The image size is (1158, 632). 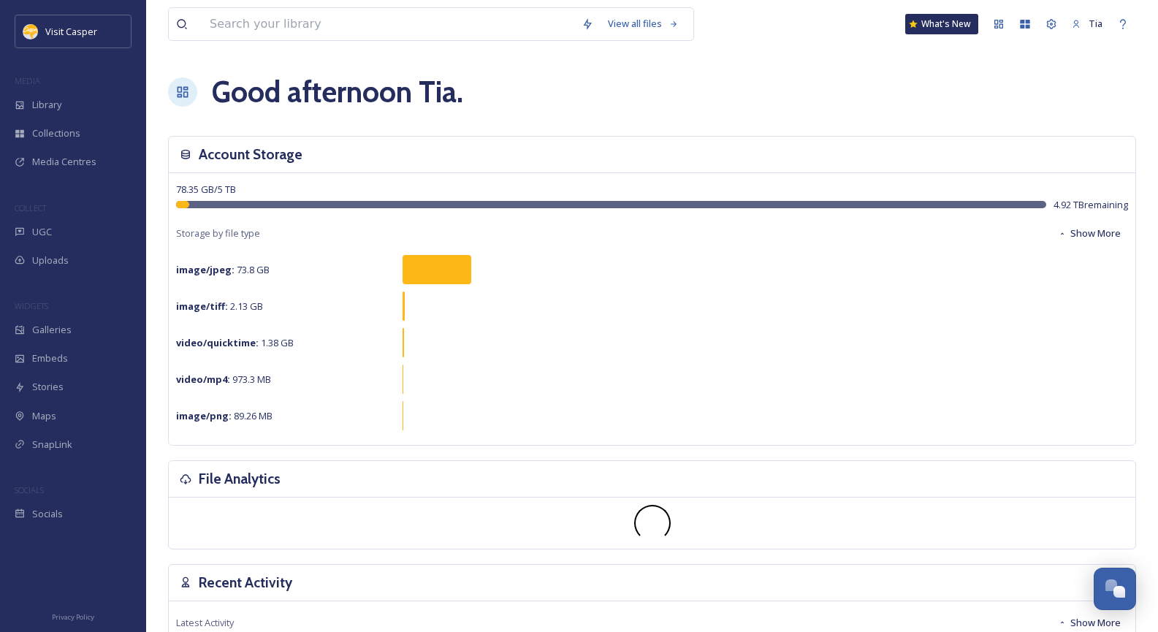 I want to click on strong: image/jpeg :, so click(x=205, y=270).